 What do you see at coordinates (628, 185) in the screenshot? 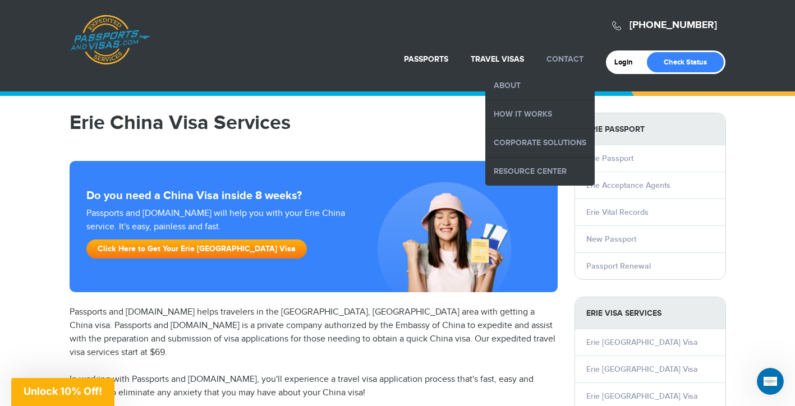
I see `a: Erie Acceptance Agents` at bounding box center [628, 185].